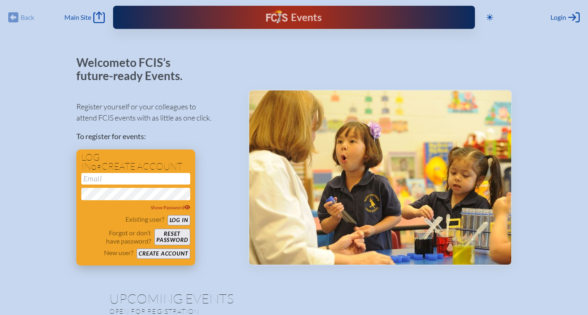 This screenshot has width=588, height=315. Describe the element at coordinates (155, 136) in the screenshot. I see `p: To register for events:` at that location.